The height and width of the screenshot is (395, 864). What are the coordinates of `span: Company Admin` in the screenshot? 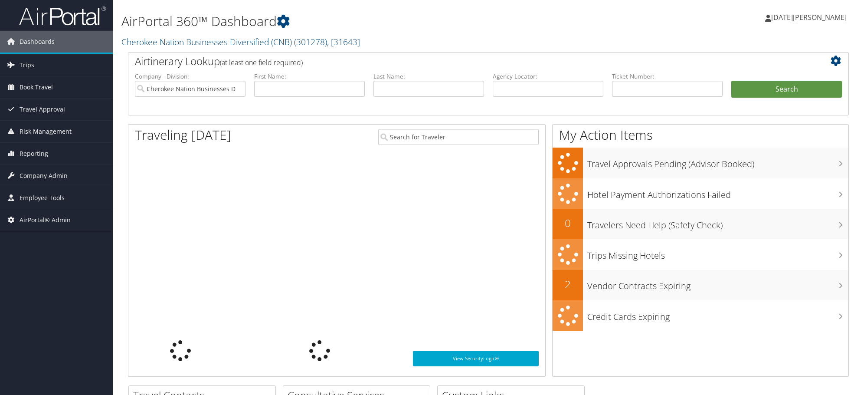 It's located at (43, 176).